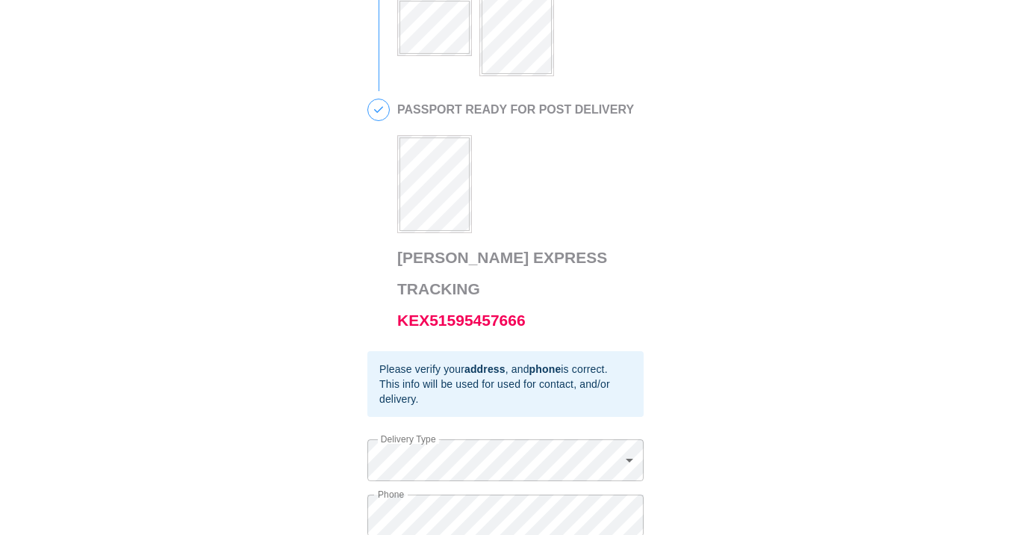 Image resolution: width=1011 pixels, height=535 pixels. I want to click on div: Please verify your , and is correct., so click(506, 369).